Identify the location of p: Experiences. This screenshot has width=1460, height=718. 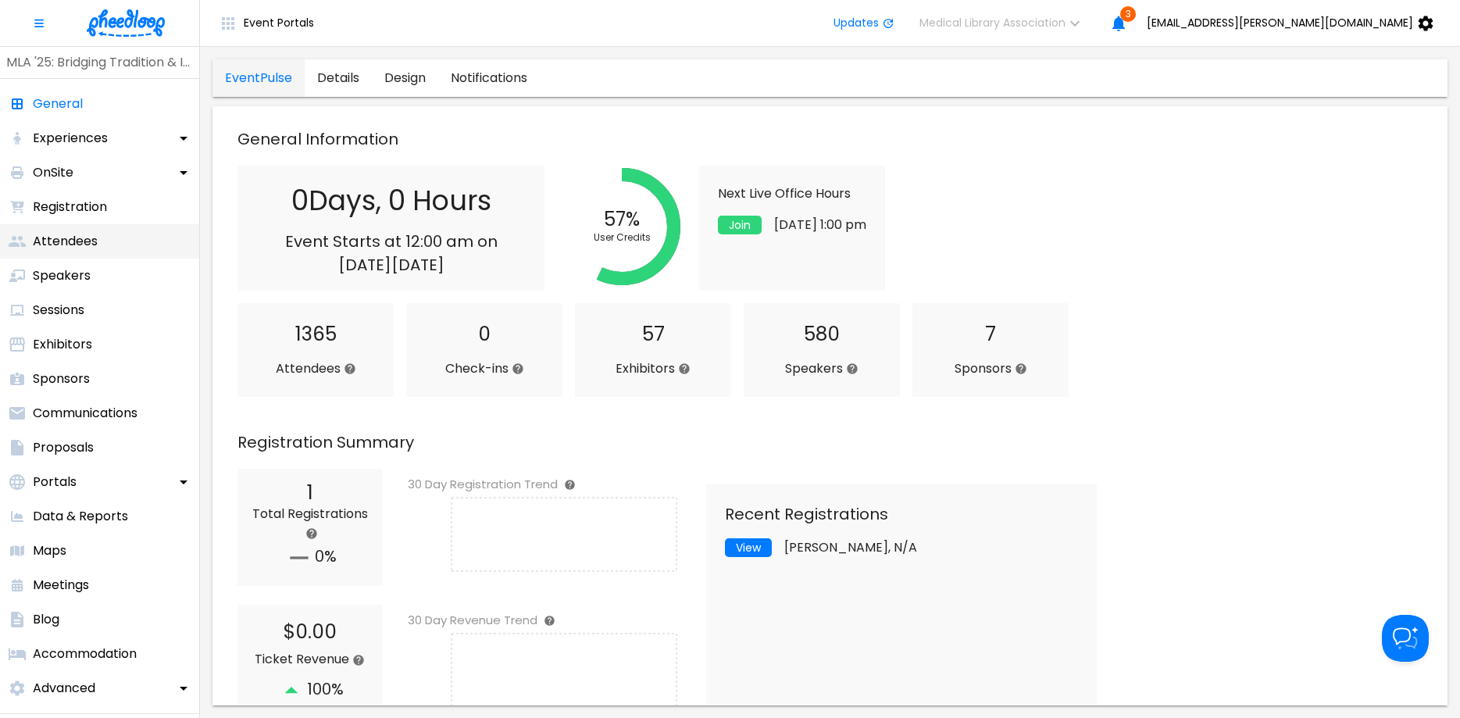
(70, 138).